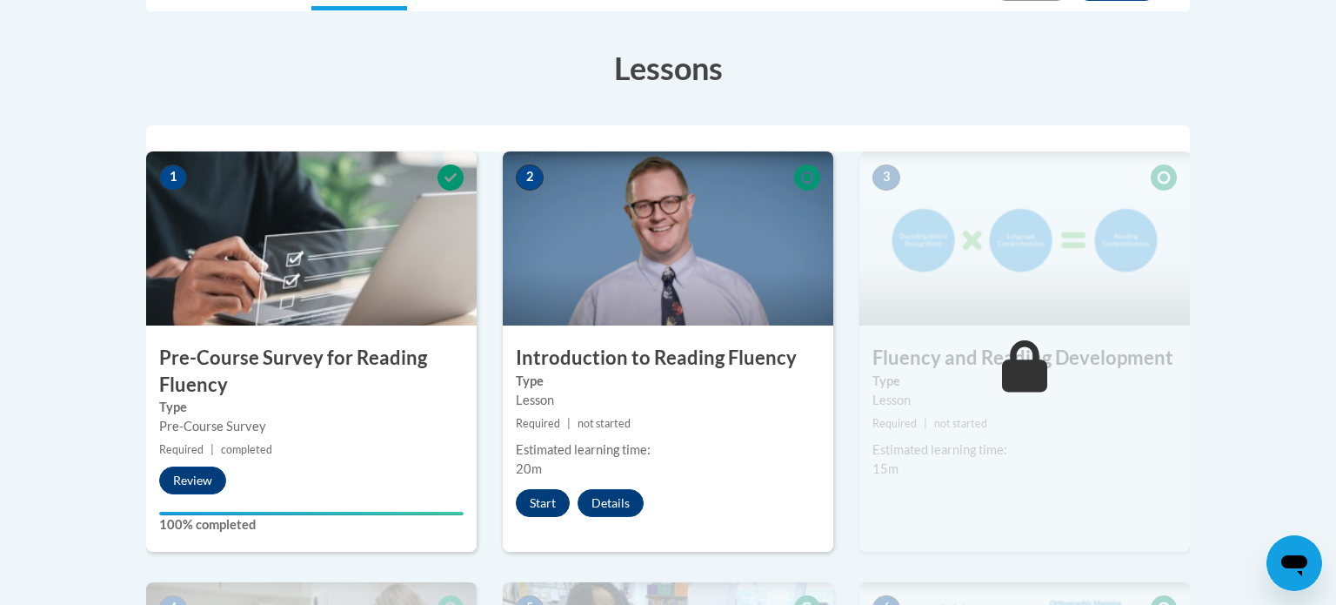 The height and width of the screenshot is (605, 1336). I want to click on span: 15m, so click(886, 468).